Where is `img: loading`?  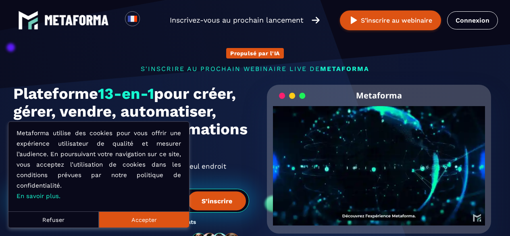
img: loading is located at coordinates (292, 96).